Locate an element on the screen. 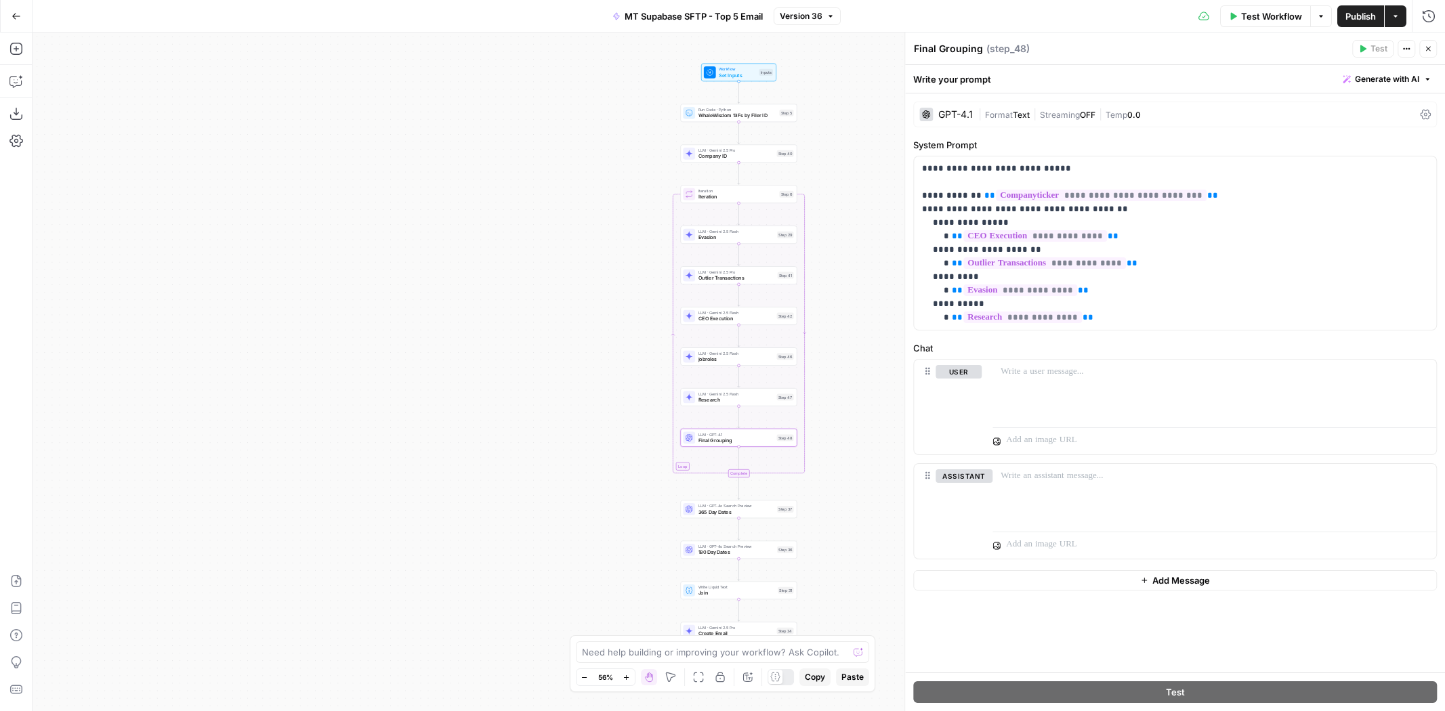  g: Edge from step_5 to step_40 is located at coordinates (738, 133).